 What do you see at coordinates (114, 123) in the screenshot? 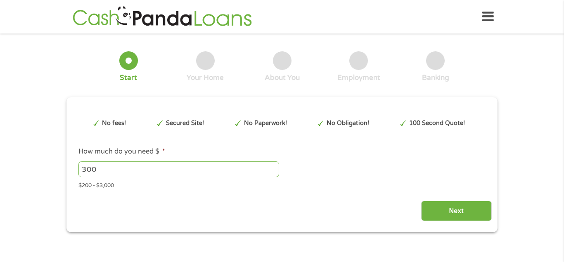
I see `p: No fees!` at bounding box center [114, 123].